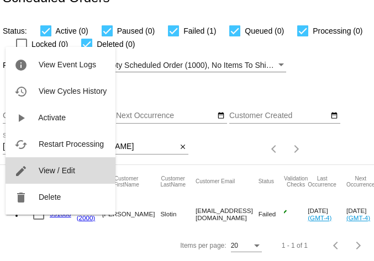  I want to click on span: View Cycles History, so click(72, 91).